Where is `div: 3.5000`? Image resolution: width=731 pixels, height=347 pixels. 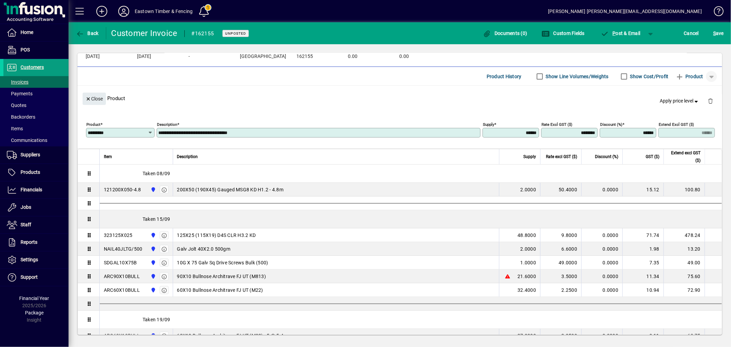 div: 3.5000 is located at coordinates (561, 276).